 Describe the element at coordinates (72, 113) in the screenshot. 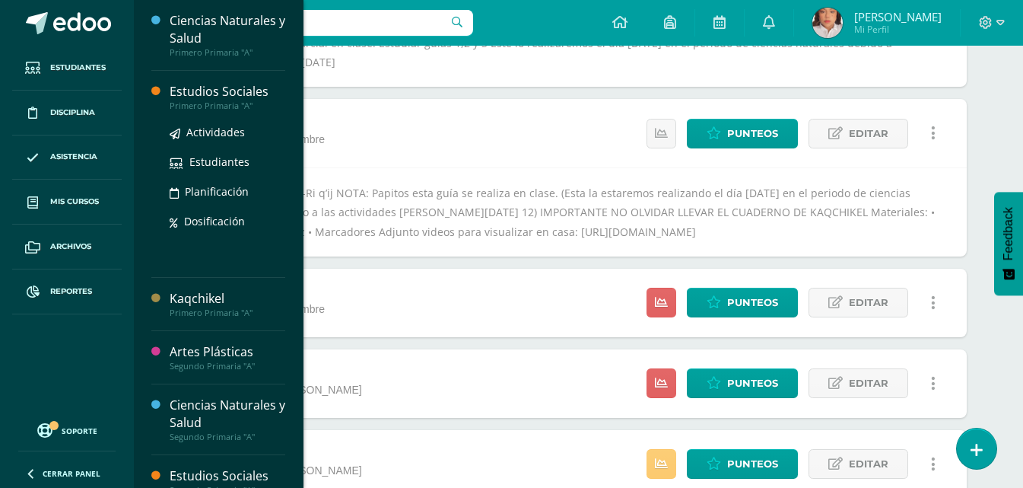

I see `span: Disciplina` at that location.